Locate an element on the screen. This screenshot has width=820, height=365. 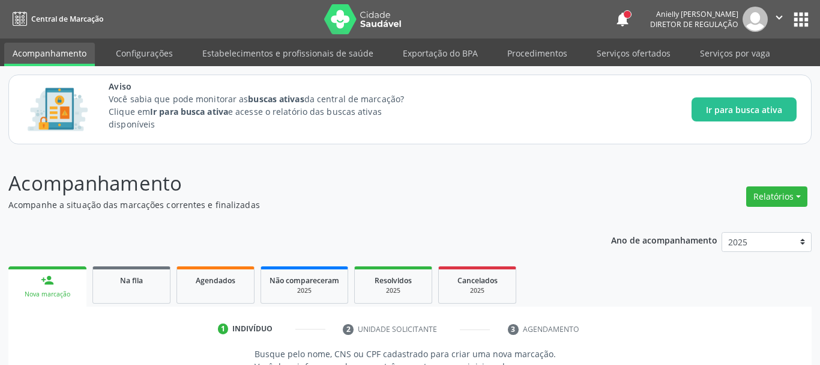
a: Serviços ofertados is located at coordinates (634, 53).